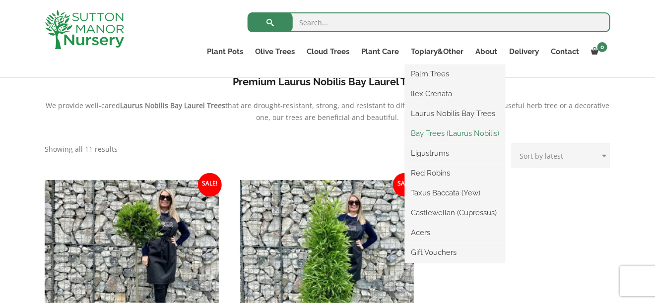 The width and height of the screenshot is (655, 303). I want to click on a: Laurus Nobilis Bay Trees, so click(455, 114).